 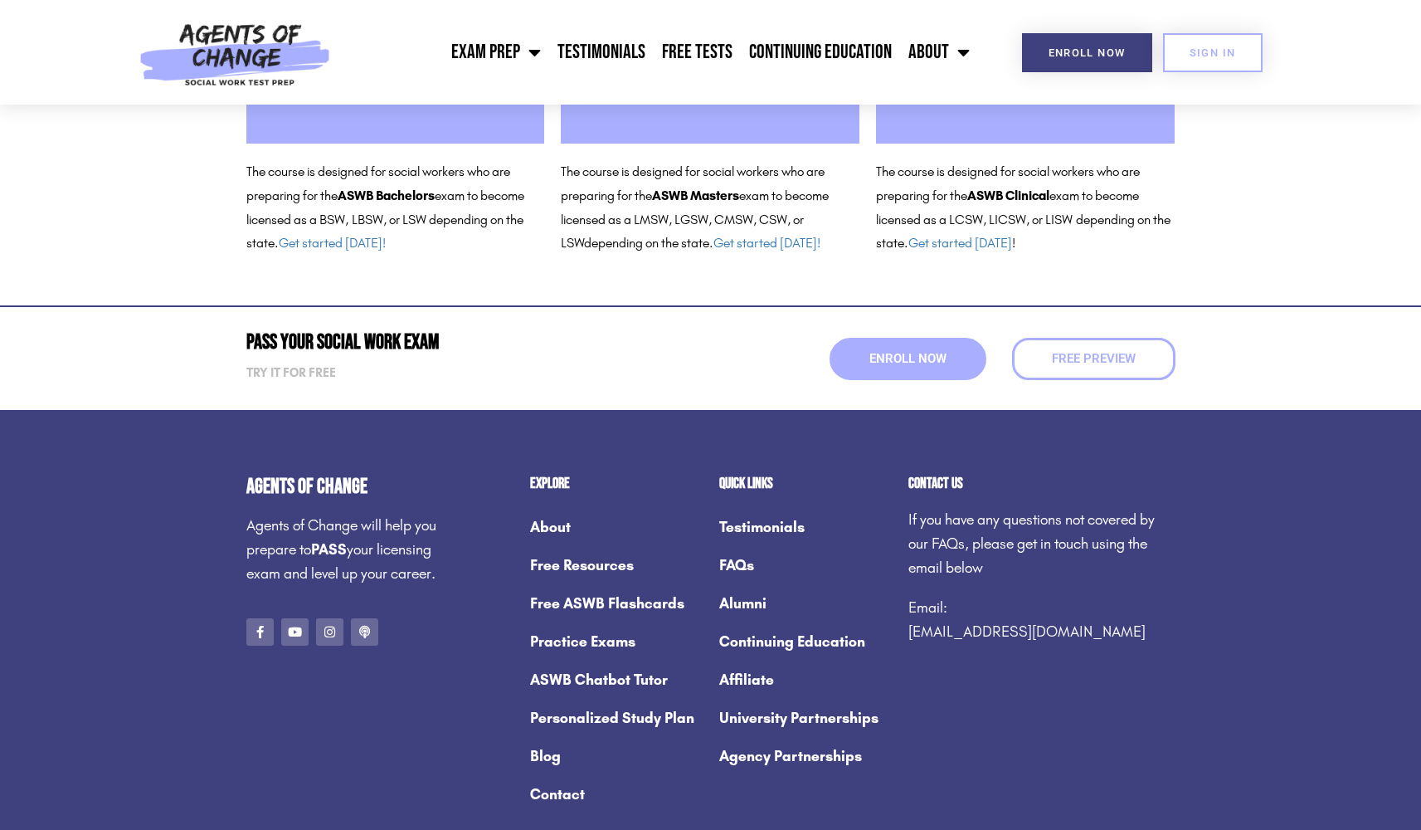 What do you see at coordinates (475, 342) in the screenshot?
I see `h2: Pass Your Social Work Exam` at bounding box center [475, 342].